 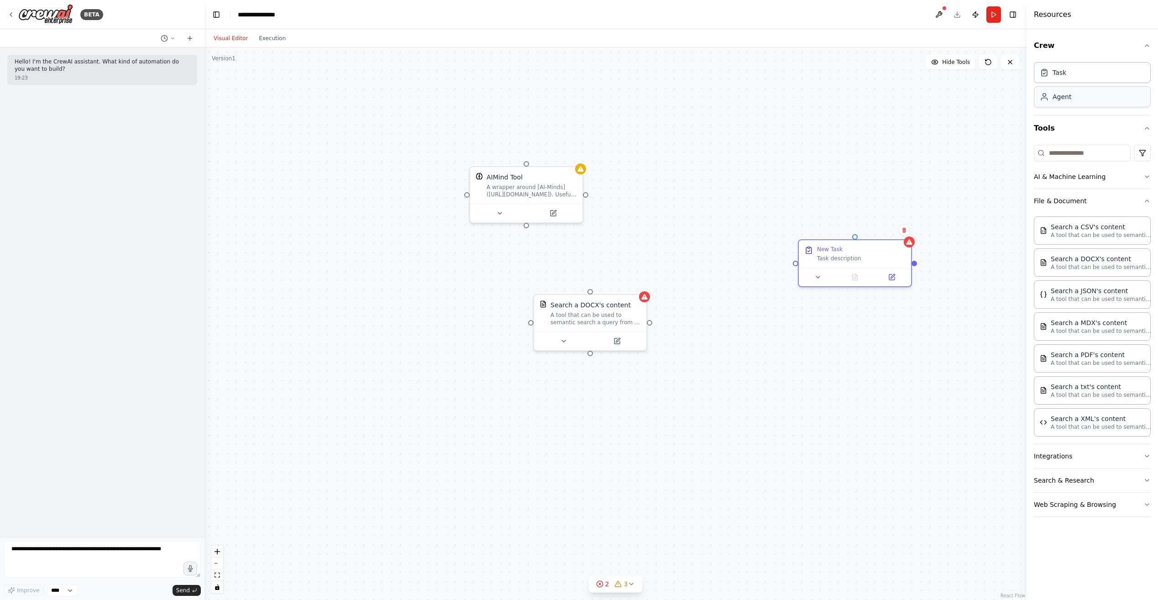 What do you see at coordinates (217, 552) in the screenshot?
I see `button: zoom in` at bounding box center [217, 552].